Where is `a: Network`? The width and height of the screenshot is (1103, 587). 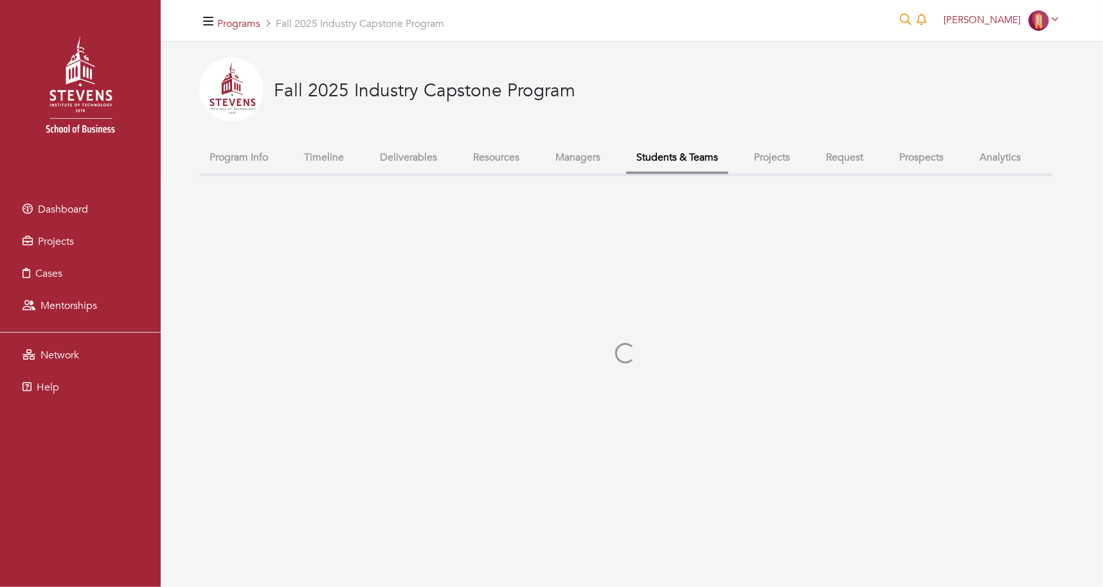 a: Network is located at coordinates (80, 355).